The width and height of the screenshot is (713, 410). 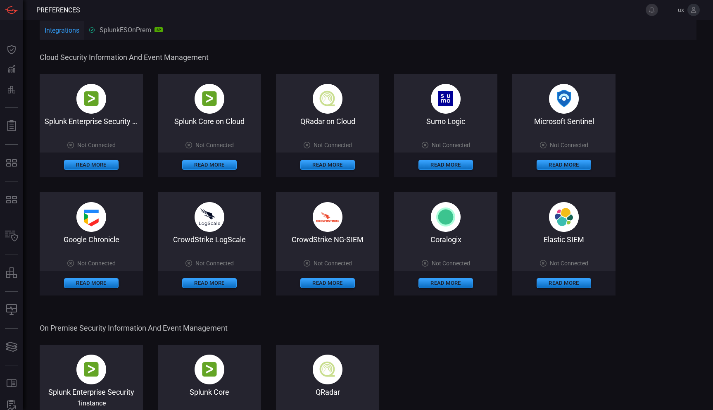 What do you see at coordinates (12, 273) in the screenshot?
I see `button: assets` at bounding box center [12, 273].